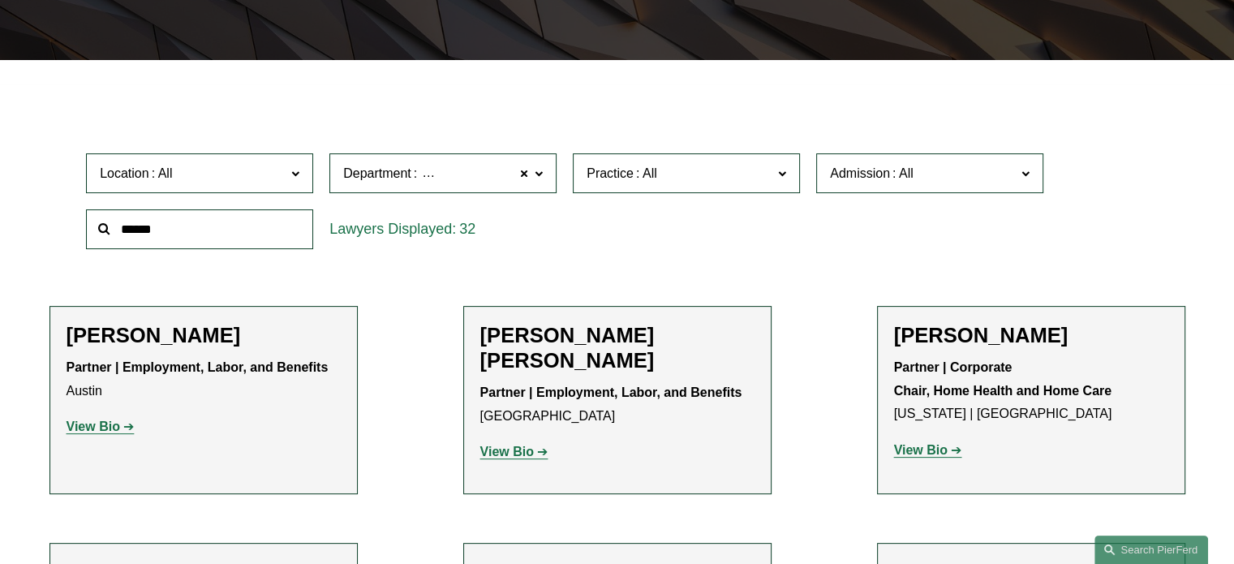 Image resolution: width=1234 pixels, height=564 pixels. I want to click on a: Search this site, so click(1151, 549).